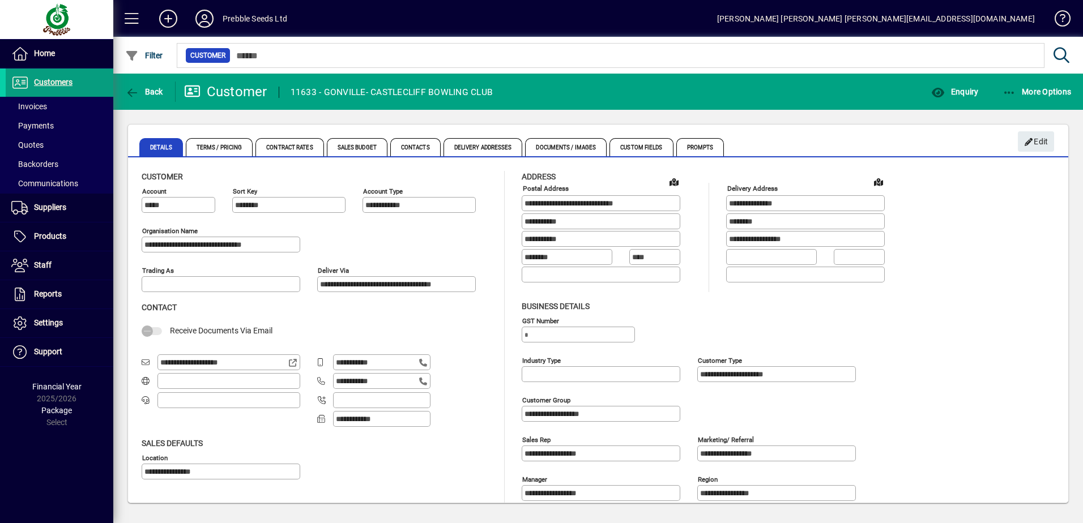  I want to click on a: Quotes, so click(59, 145).